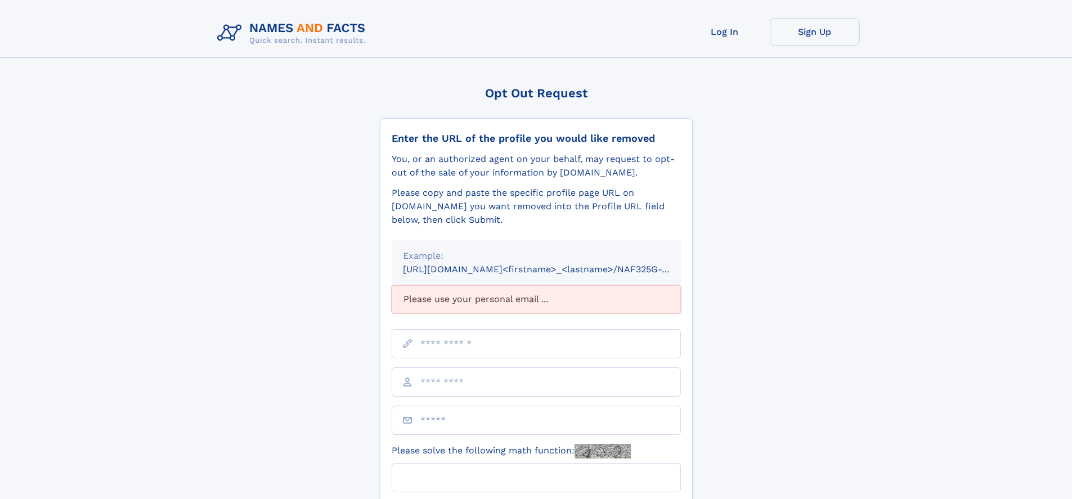 The width and height of the screenshot is (1072, 499). Describe the element at coordinates (536, 138) in the screenshot. I see `div: Enter the URL of the profile you would like removed` at that location.